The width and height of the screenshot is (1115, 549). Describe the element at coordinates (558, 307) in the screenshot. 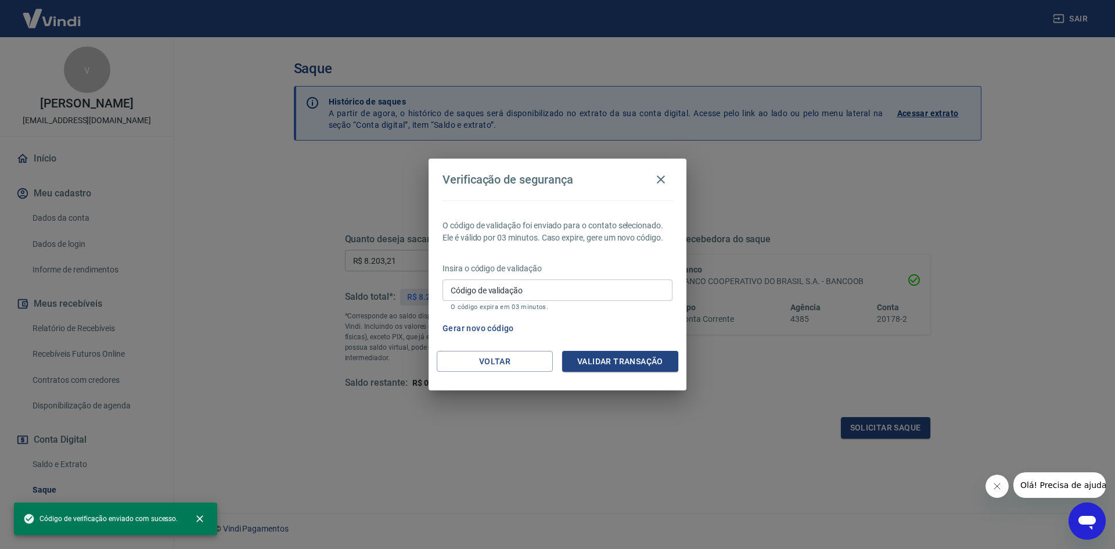

I see `p: O código expira em 03 minutos.` at that location.